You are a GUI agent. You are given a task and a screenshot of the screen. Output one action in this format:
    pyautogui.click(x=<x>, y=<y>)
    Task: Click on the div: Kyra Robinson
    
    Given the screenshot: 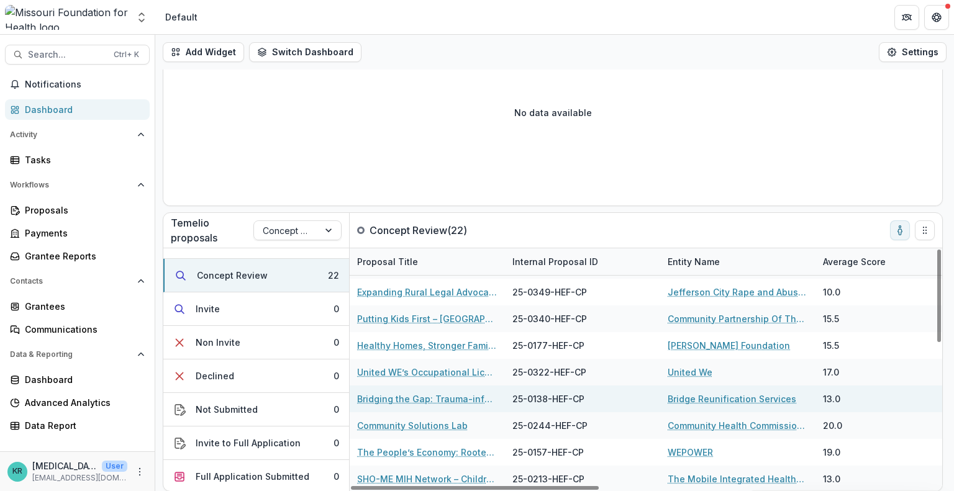 What is the action you would take?
    pyautogui.click(x=17, y=471)
    